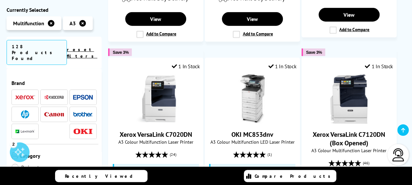  What do you see at coordinates (83, 131) in the screenshot?
I see `img: OKI` at bounding box center [83, 131].